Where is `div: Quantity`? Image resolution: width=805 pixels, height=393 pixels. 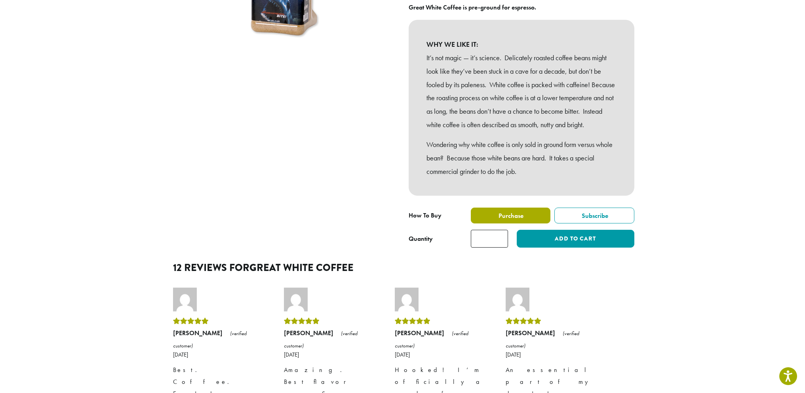
div: Quantity is located at coordinates (420, 239).